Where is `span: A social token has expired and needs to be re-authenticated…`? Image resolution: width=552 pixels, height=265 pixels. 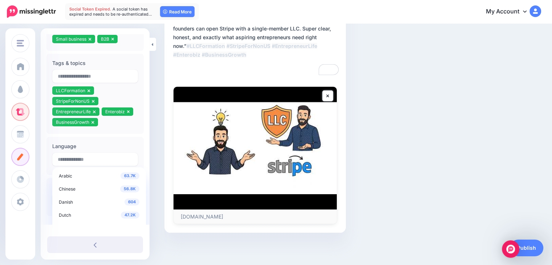
span: A social token has expired and needs to be re-authenticated… is located at coordinates (111, 12).